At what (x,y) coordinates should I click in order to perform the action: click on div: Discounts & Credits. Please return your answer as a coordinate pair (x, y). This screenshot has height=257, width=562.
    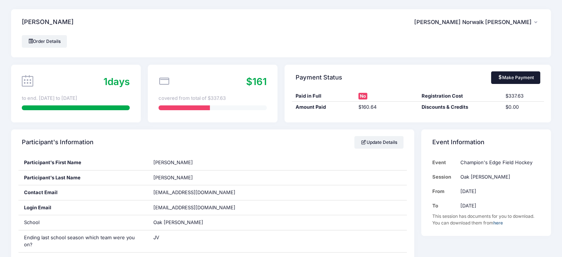
    Looking at the image, I should click on (460, 107).